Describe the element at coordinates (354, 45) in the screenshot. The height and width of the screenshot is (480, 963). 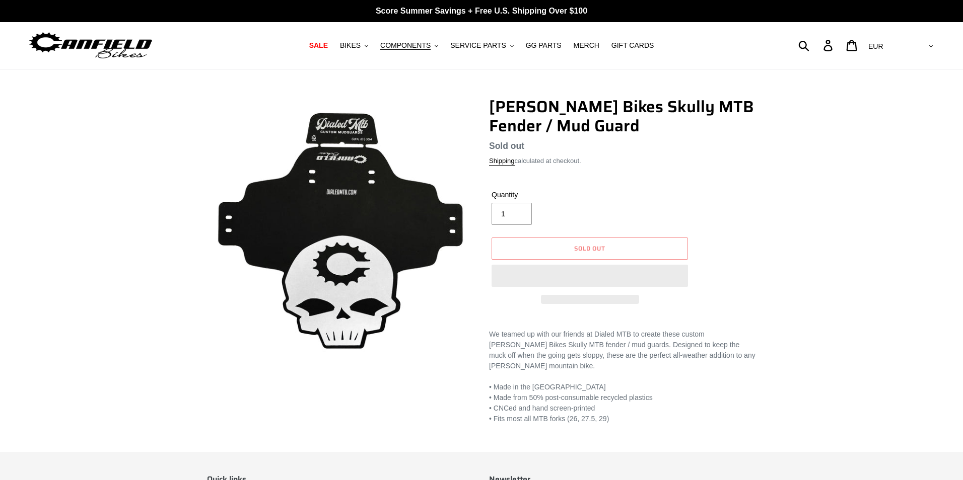
I see `button: BIKES` at that location.